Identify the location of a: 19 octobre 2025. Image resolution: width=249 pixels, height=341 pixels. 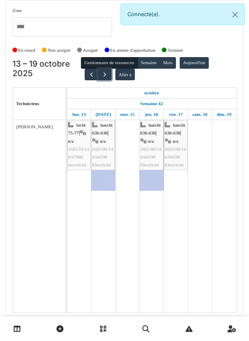
(223, 114).